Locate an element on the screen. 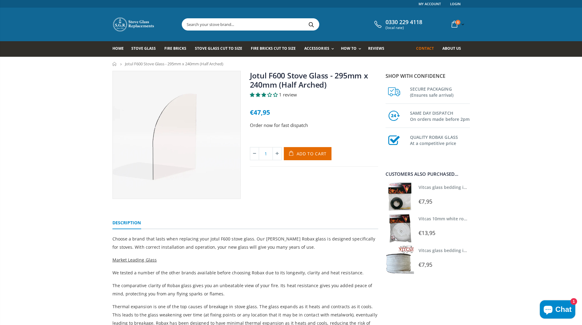  span: We tested a number of the other brands available before choosing Robax due to its longevity, clar... is located at coordinates (238, 273).